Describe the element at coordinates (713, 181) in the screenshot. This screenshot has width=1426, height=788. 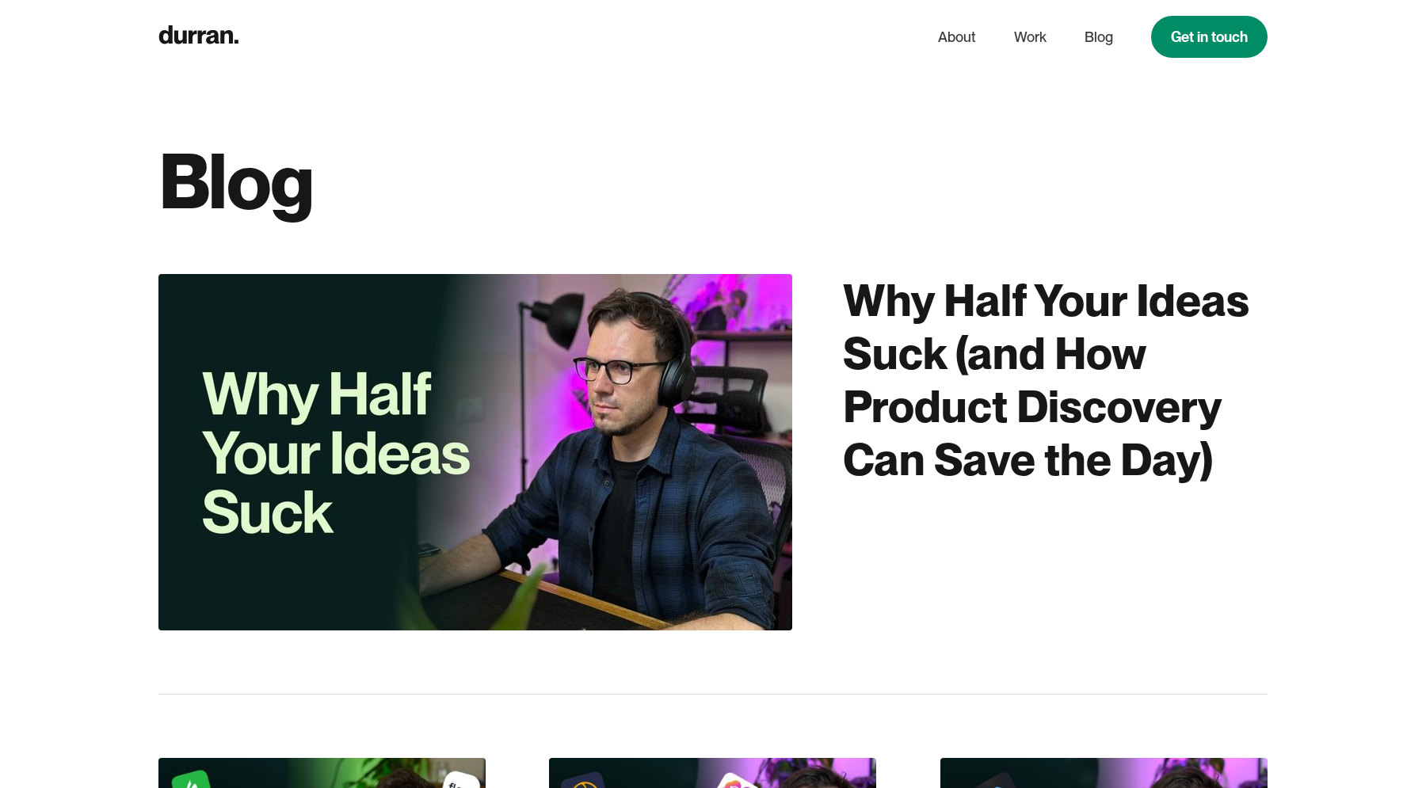
I see `h1: Blog` at that location.